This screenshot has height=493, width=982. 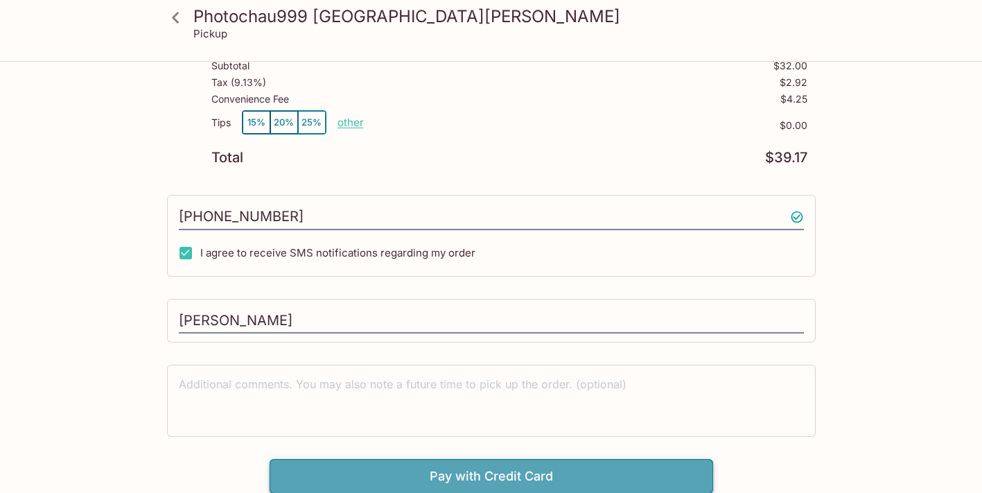 I want to click on button: 20%, so click(x=284, y=122).